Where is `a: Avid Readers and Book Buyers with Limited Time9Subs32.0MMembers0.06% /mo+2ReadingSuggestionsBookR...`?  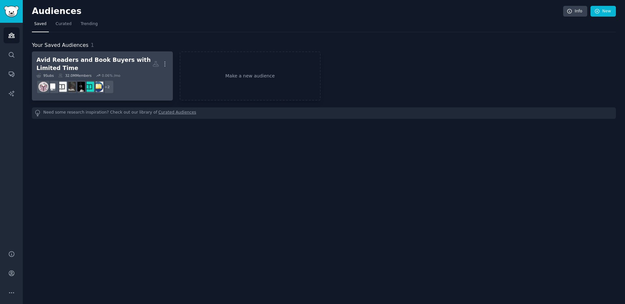
a: Avid Readers and Book Buyers with Limited Time9Subs32.0MMembers0.06% /mo+2ReadingSuggestionsBookR... is located at coordinates (102, 76).